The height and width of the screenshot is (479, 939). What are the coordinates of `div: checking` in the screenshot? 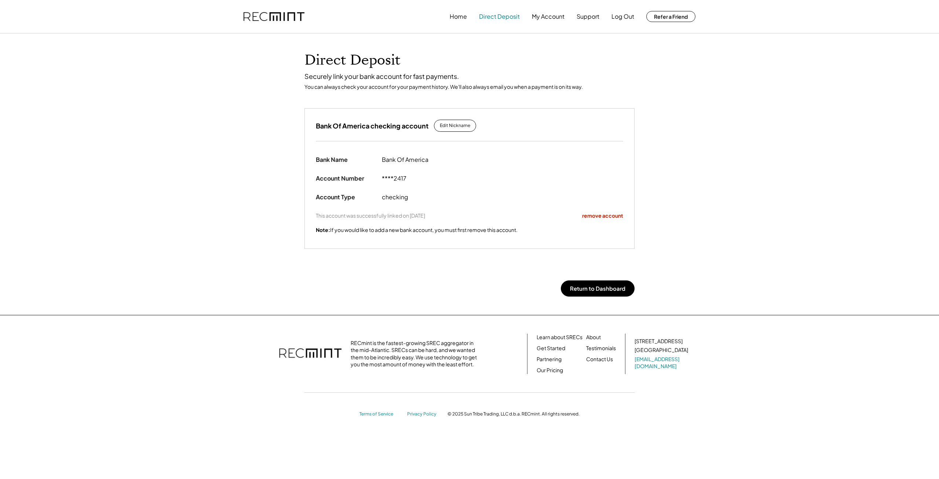 It's located at (426, 197).